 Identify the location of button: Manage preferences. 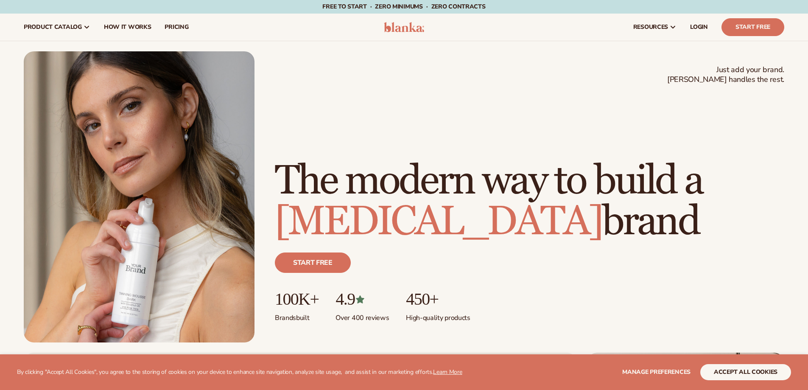
(656, 372).